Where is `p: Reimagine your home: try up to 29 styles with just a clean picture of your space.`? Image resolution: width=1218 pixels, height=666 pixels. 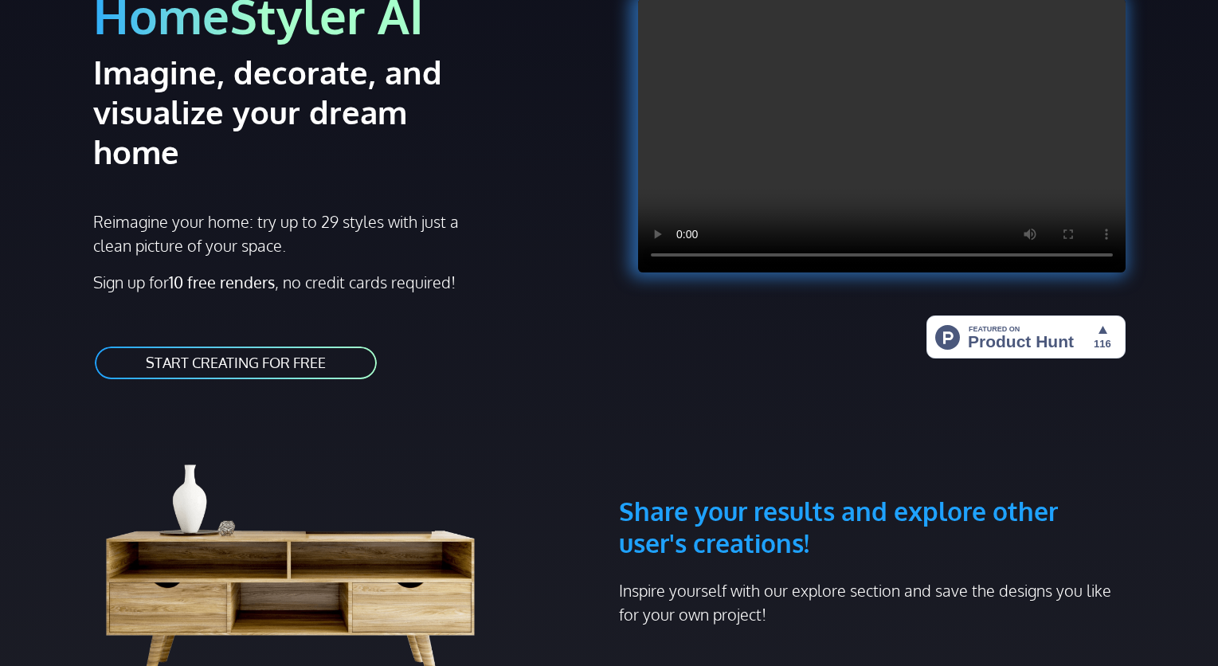 p: Reimagine your home: try up to 29 styles with just a clean picture of your space. is located at coordinates (283, 233).